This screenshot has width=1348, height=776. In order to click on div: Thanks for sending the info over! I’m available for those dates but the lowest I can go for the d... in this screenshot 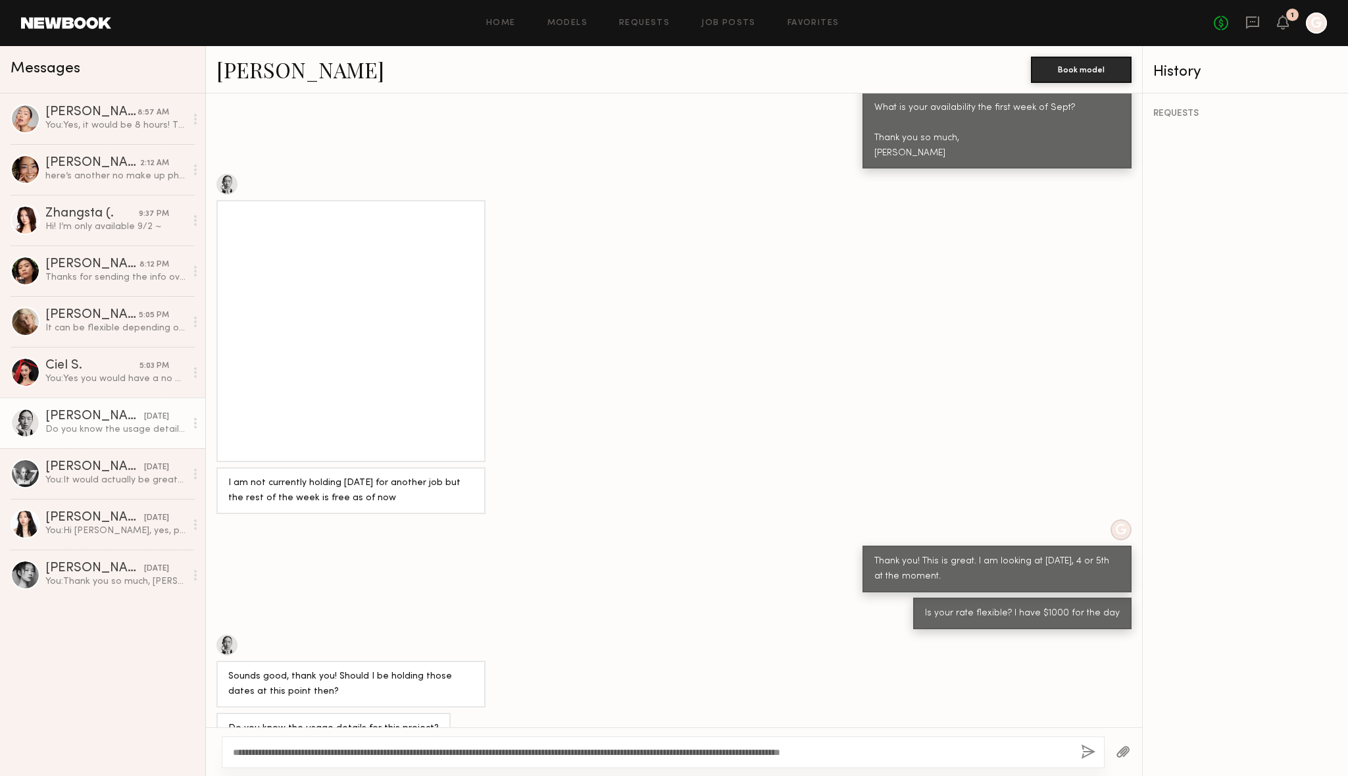, I will do `click(115, 277)`.